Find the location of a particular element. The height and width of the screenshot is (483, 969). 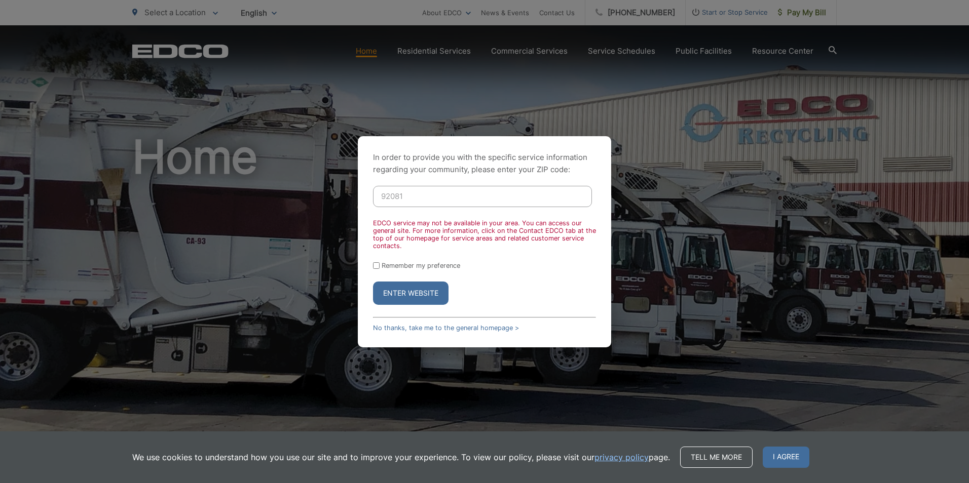

a: Tell me more is located at coordinates (716, 457).